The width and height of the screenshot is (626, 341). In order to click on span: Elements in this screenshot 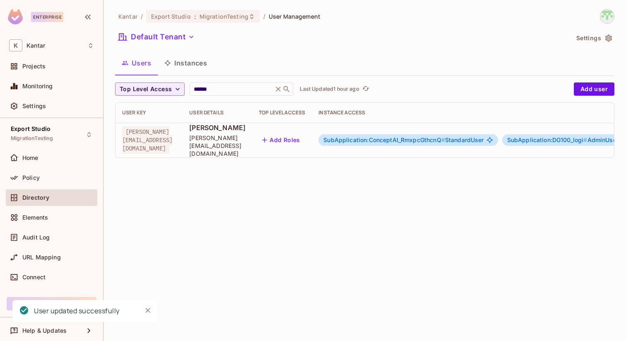, I will do `click(35, 217)`.